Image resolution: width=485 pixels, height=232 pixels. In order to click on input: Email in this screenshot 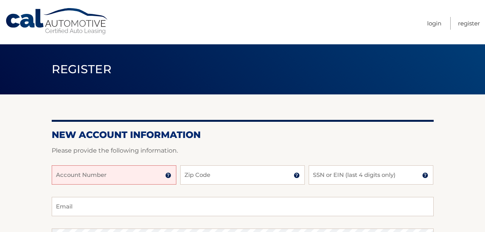, I will do `click(243, 207)`.